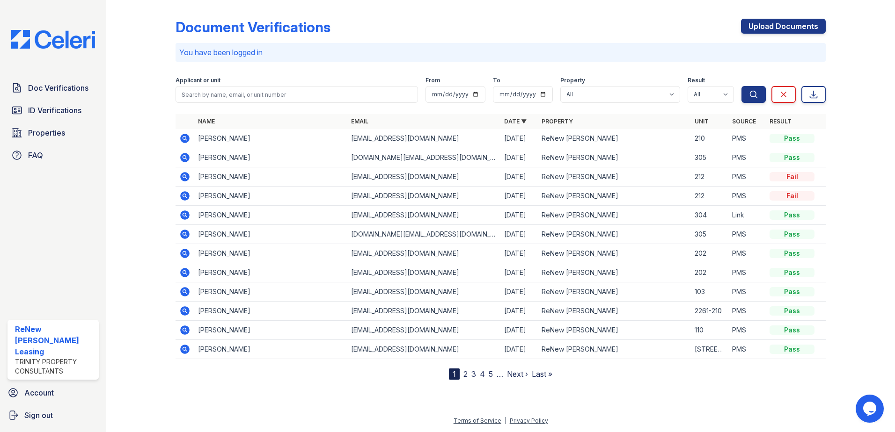 The image size is (895, 432). What do you see at coordinates (58, 88) in the screenshot?
I see `span: Doc Verifications` at bounding box center [58, 88].